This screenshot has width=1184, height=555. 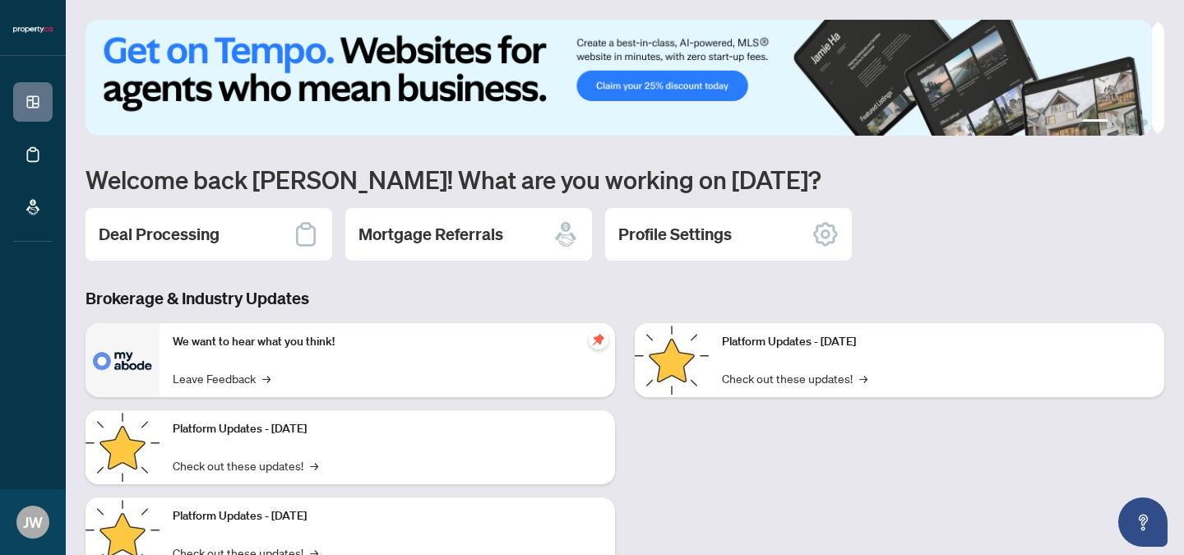 What do you see at coordinates (625, 299) in the screenshot?
I see `h3: Brokerage & Industry Updates` at bounding box center [625, 299].